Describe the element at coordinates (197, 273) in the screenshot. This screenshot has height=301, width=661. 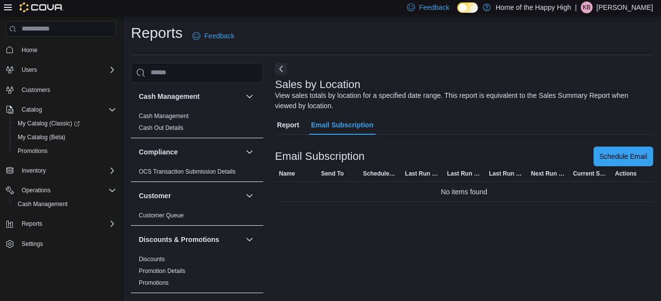
I see `div: Discounts & Promotions` at that location.